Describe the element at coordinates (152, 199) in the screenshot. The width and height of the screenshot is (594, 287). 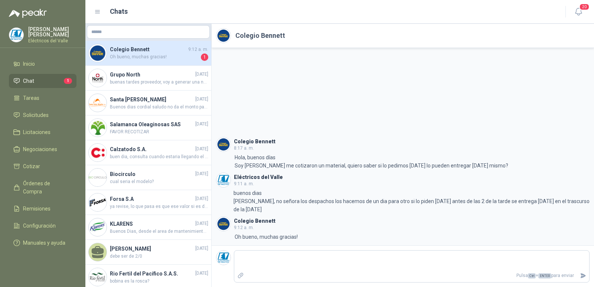
I see `h4: Forsa S.A` at that location.